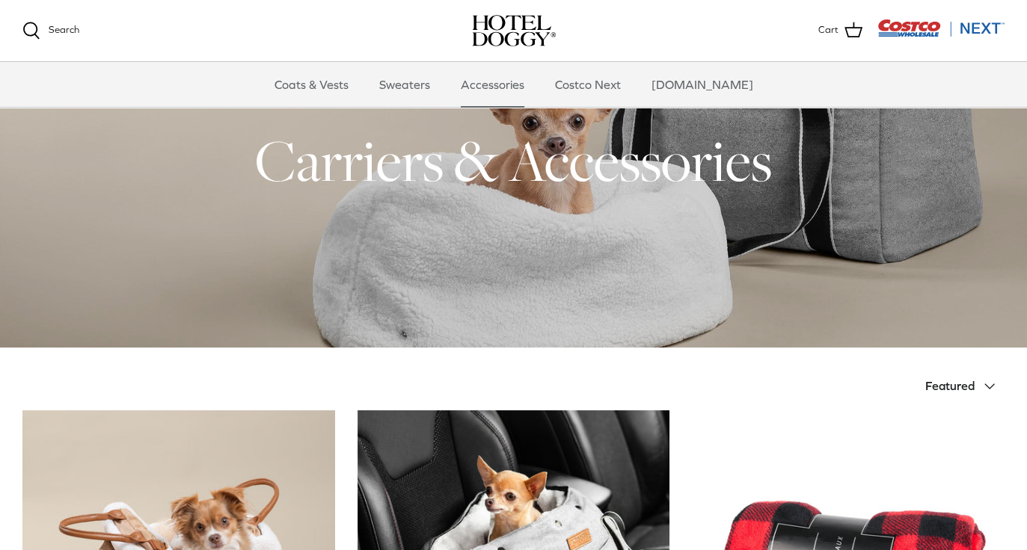 The image size is (1027, 550). I want to click on span: Cart, so click(828, 30).